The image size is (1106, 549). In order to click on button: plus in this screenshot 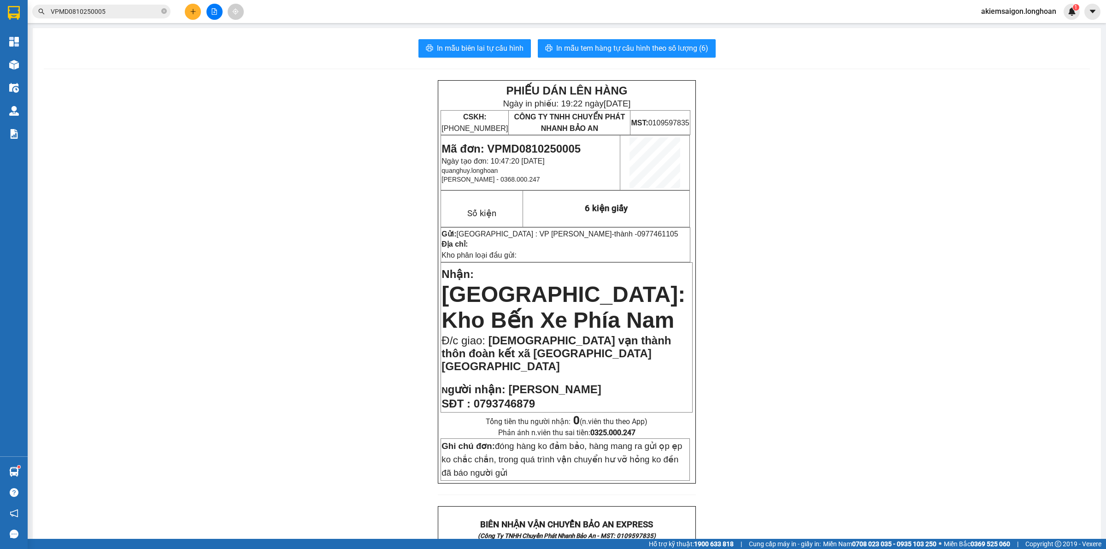, I will do `click(193, 12)`.